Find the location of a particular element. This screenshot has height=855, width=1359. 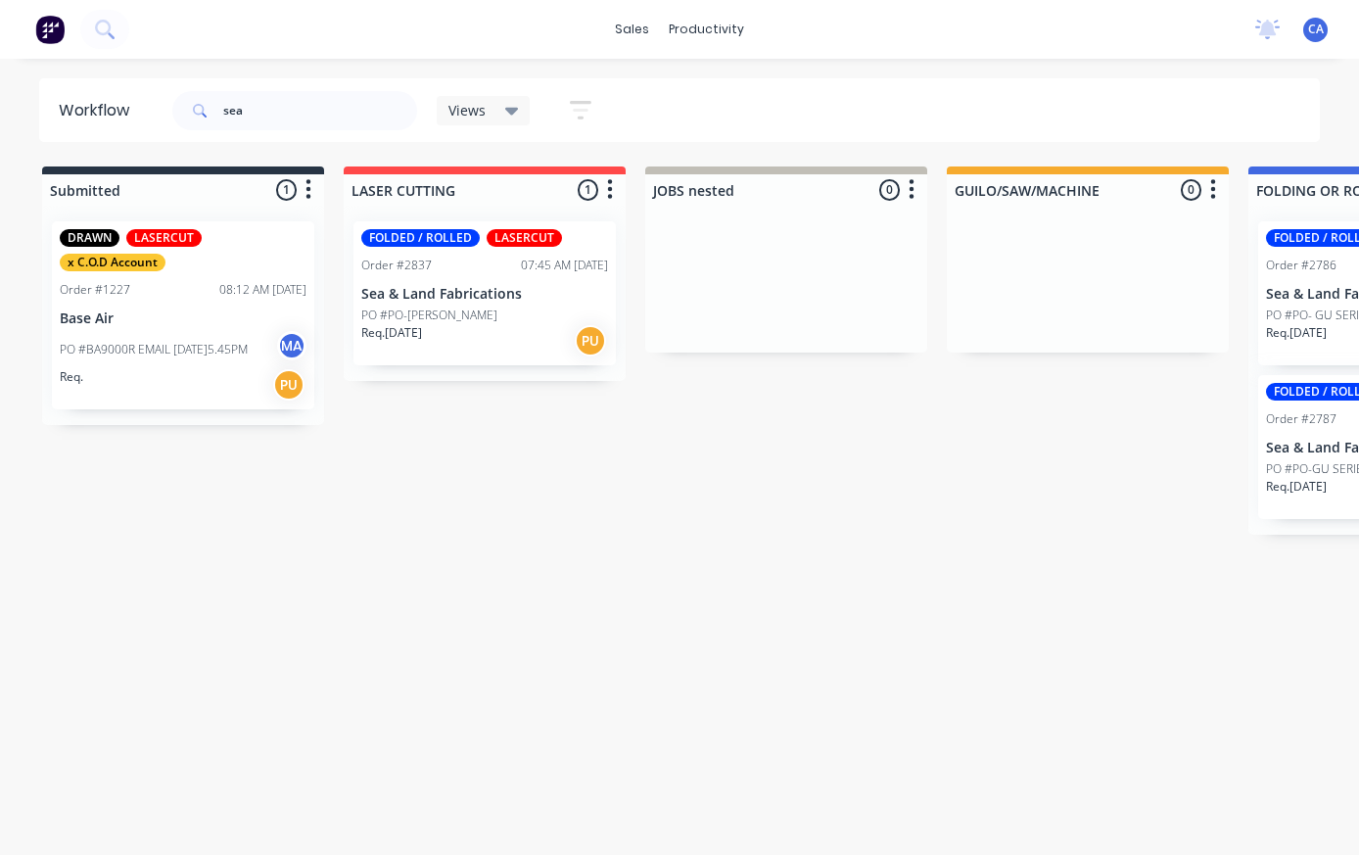

span: Views is located at coordinates (467, 110).